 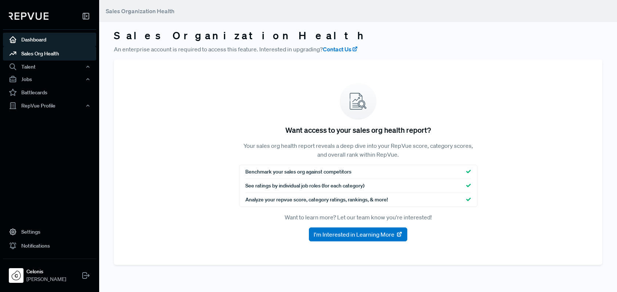 I want to click on button: RepVue Profile, so click(x=50, y=106).